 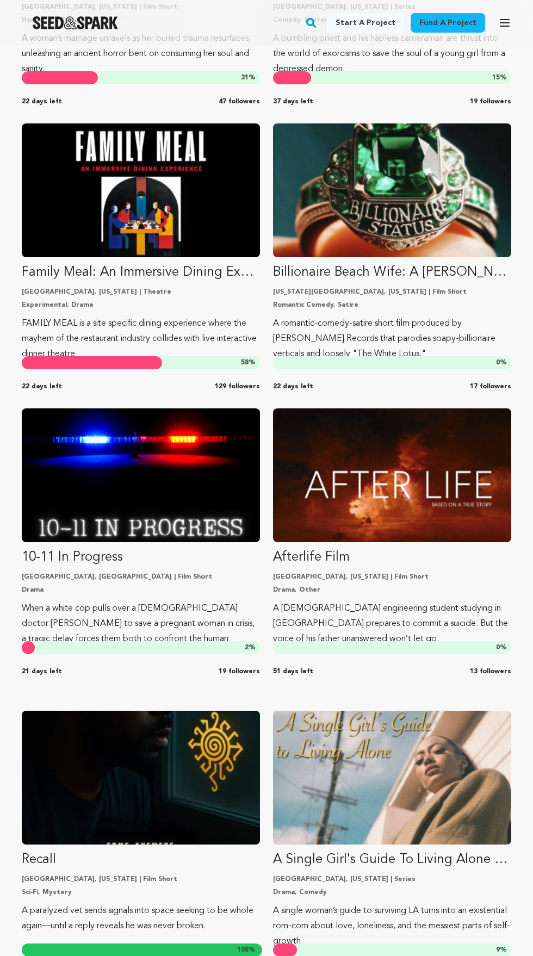 I want to click on span: 129 followers, so click(x=237, y=387).